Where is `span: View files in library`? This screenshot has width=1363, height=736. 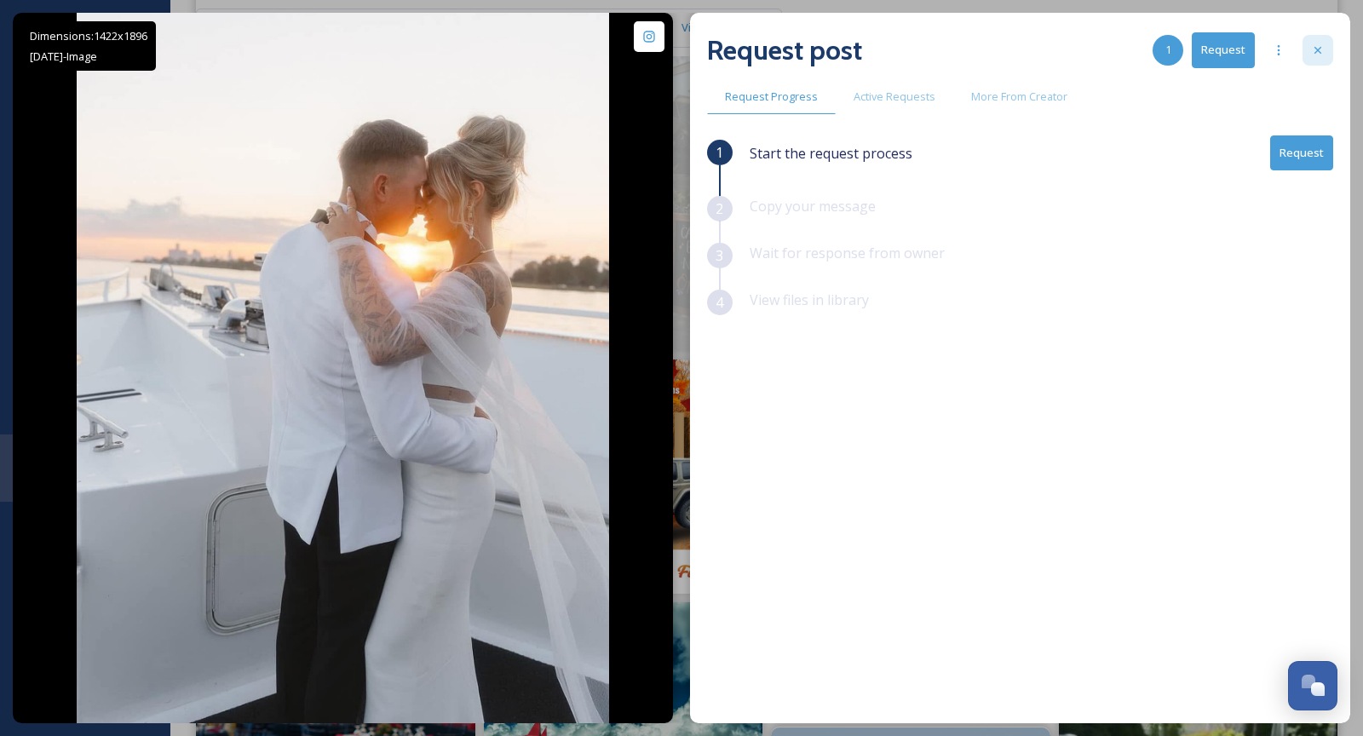
span: View files in library is located at coordinates (809, 300).